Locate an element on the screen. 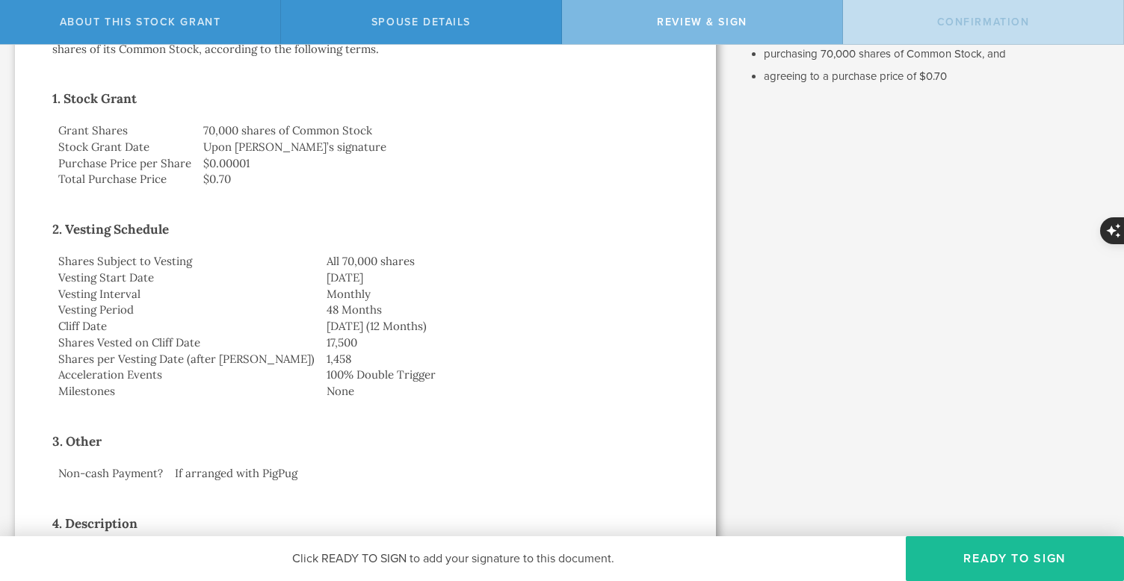 The image size is (1124, 581). td: Acceleration Events is located at coordinates (186, 375).